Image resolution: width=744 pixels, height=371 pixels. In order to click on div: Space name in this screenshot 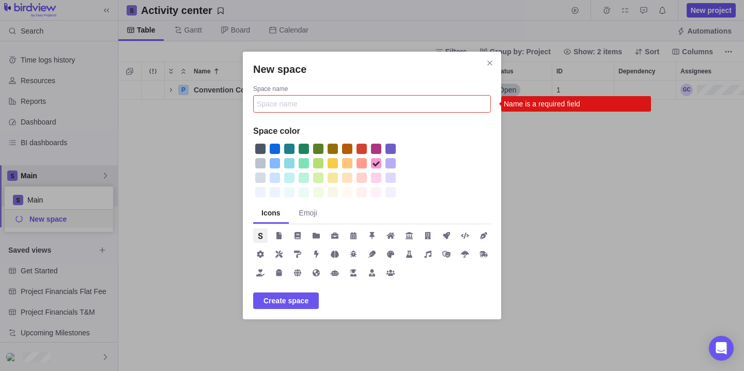, I will do `click(372, 90)`.